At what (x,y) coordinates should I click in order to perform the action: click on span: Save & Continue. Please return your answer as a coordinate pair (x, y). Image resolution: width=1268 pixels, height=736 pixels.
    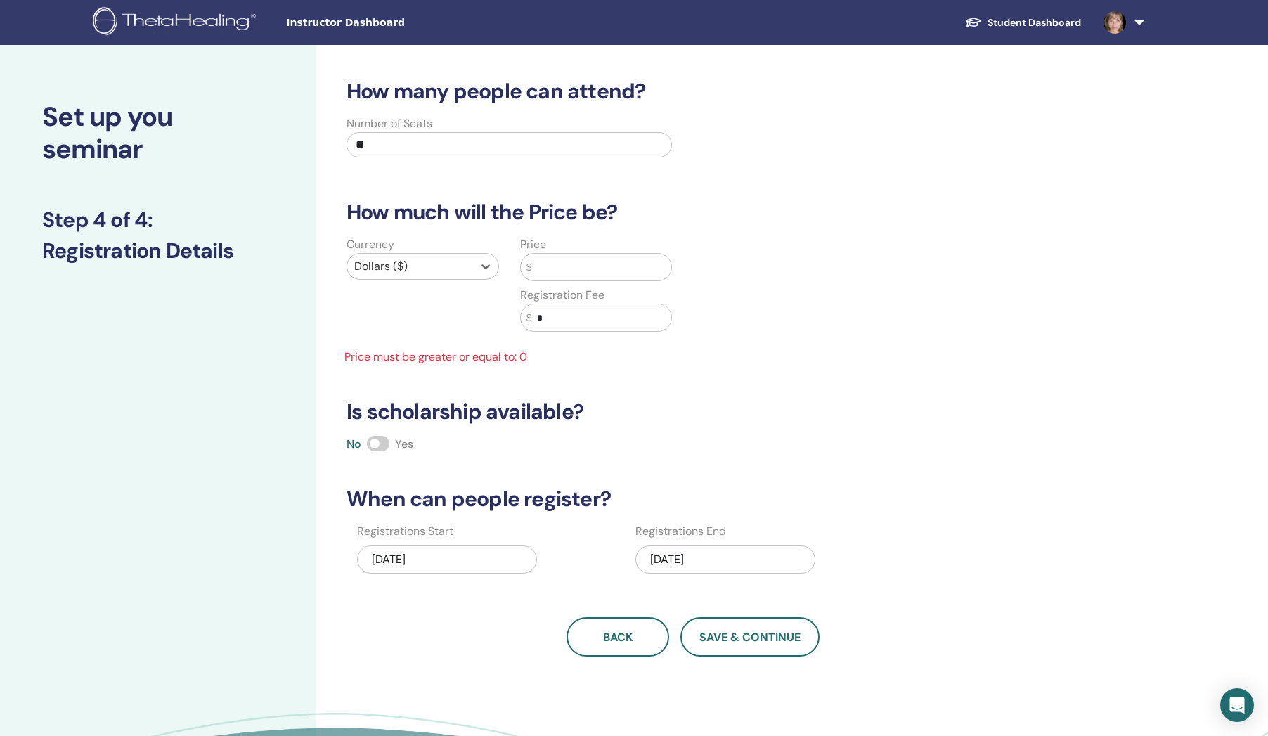
    Looking at the image, I should click on (750, 637).